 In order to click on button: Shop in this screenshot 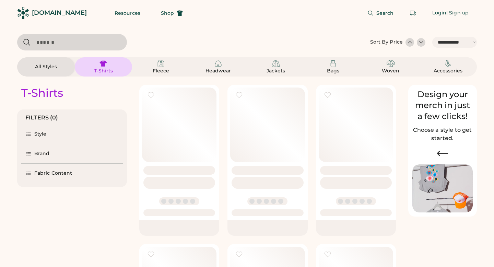, I will do `click(172, 13)`.